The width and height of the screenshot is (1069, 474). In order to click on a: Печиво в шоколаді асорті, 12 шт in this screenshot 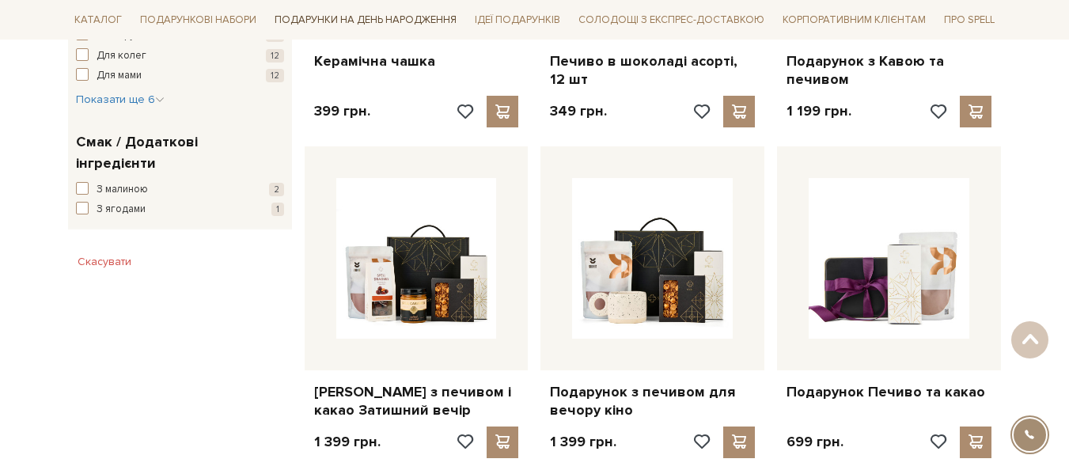, I will do `click(652, 70)`.